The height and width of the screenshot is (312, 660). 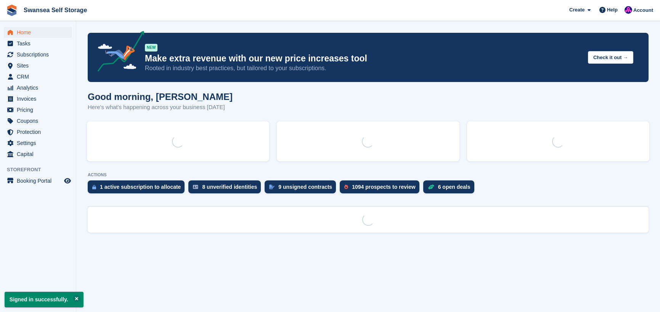 I want to click on a: 6 open deals, so click(x=451, y=189).